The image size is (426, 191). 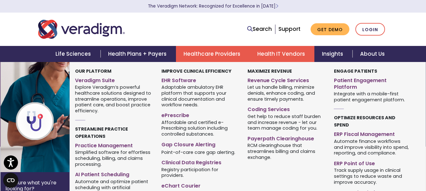 I want to click on span: Simplified software for effortless scheduling, billing, and claims processing., so click(x=113, y=159).